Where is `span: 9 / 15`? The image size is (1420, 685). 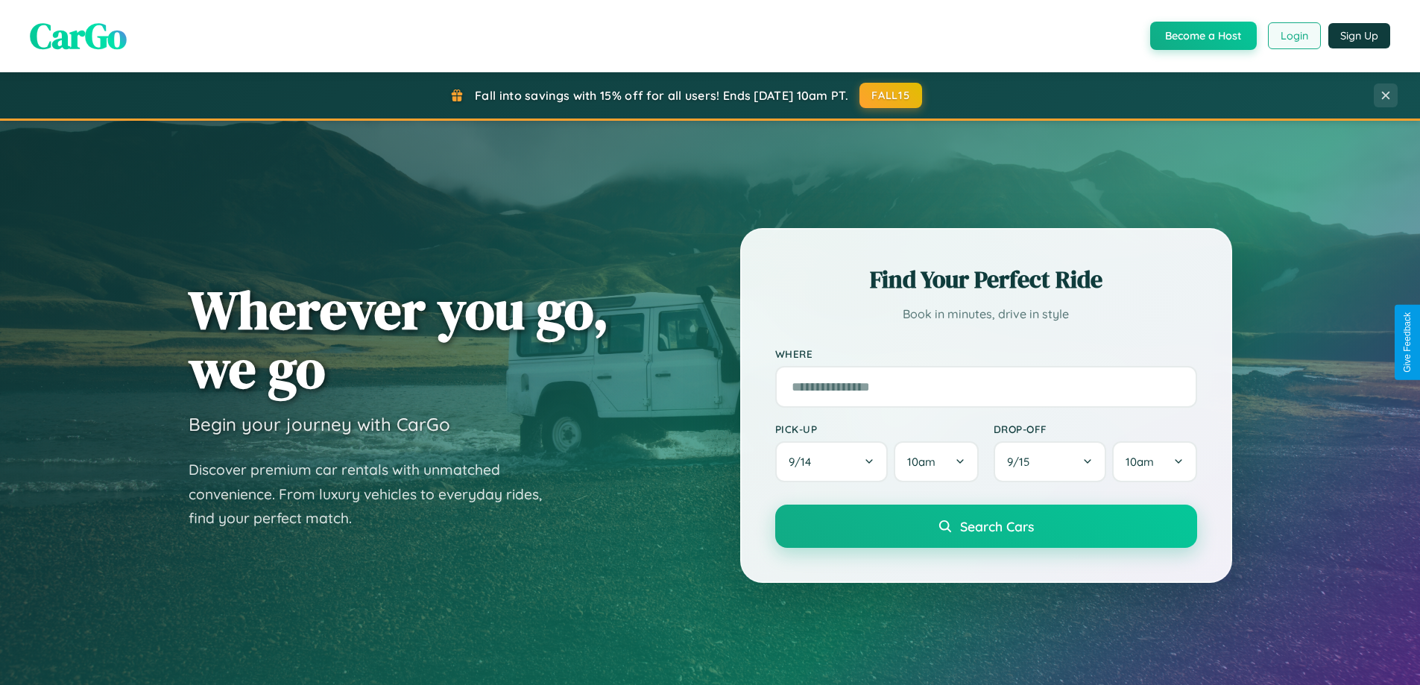
span: 9 / 15 is located at coordinates (1022, 461).